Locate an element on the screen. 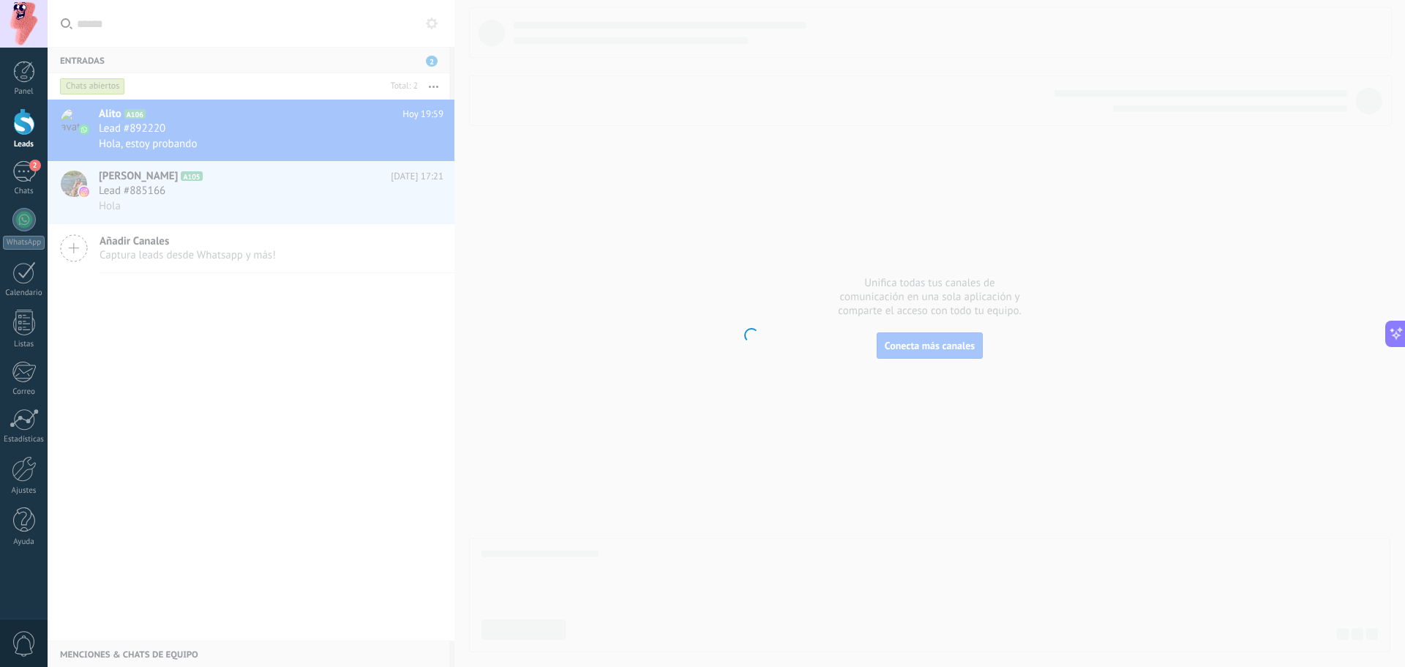 This screenshot has width=1405, height=667. div: Calendario is located at coordinates (24, 293).